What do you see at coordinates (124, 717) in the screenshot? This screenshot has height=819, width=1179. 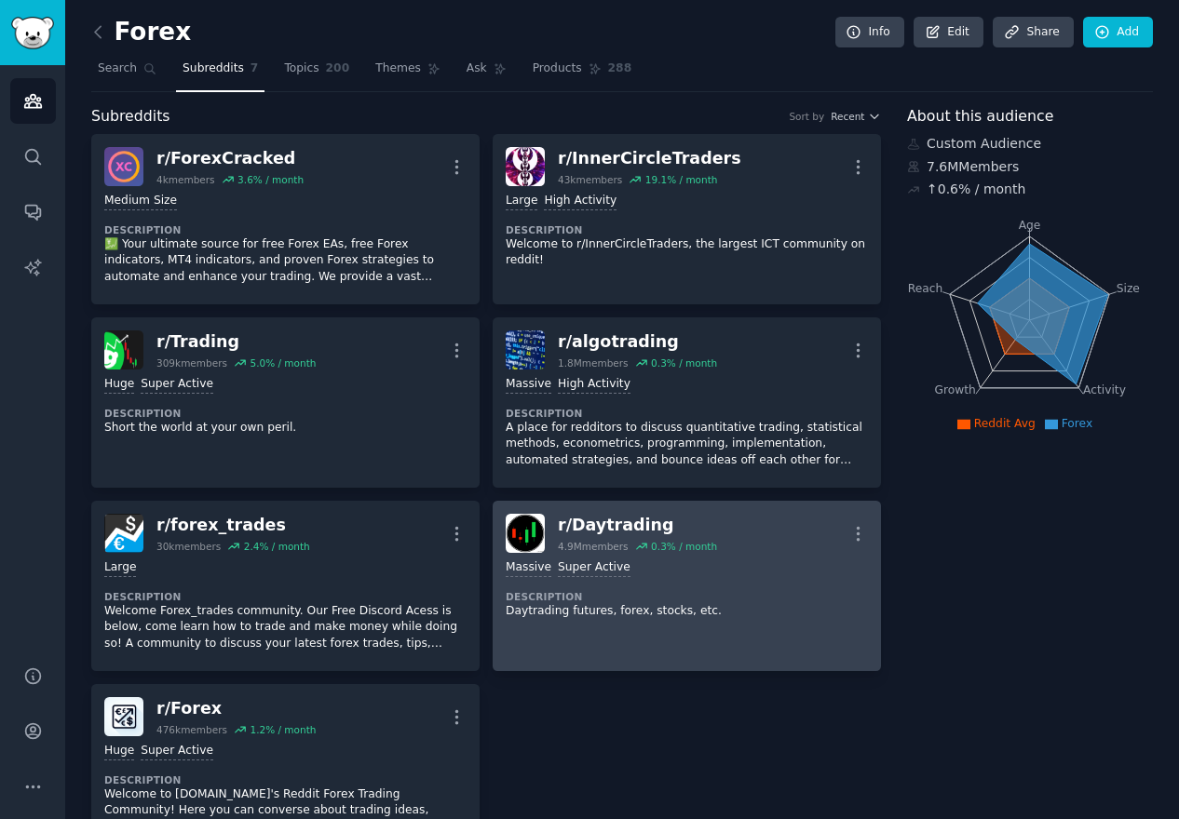 I see `img: Forex` at bounding box center [124, 717].